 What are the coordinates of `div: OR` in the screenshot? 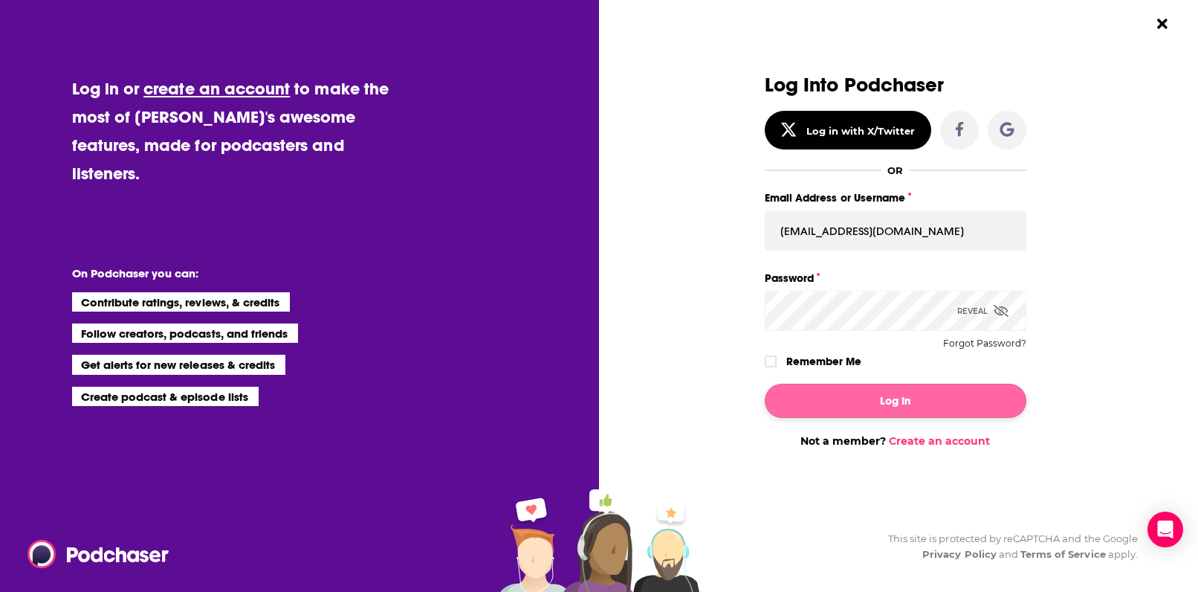 It's located at (895, 170).